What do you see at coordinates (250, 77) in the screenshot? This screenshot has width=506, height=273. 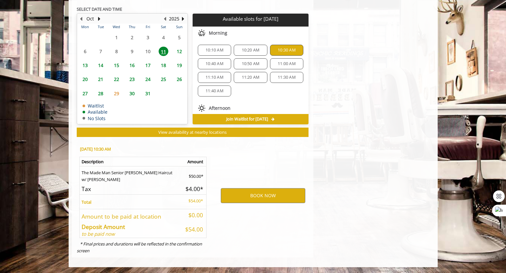 I see `div: 11:20 AM` at bounding box center [250, 77].